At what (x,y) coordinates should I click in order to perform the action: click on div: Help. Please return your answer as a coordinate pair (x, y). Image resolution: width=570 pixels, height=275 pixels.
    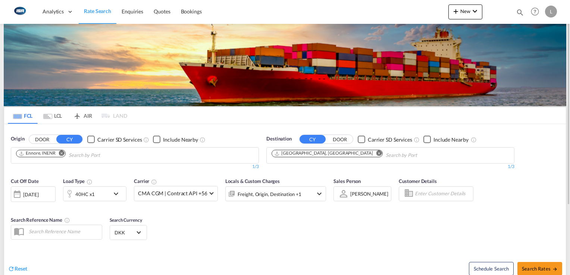
    Looking at the image, I should click on (537, 12).